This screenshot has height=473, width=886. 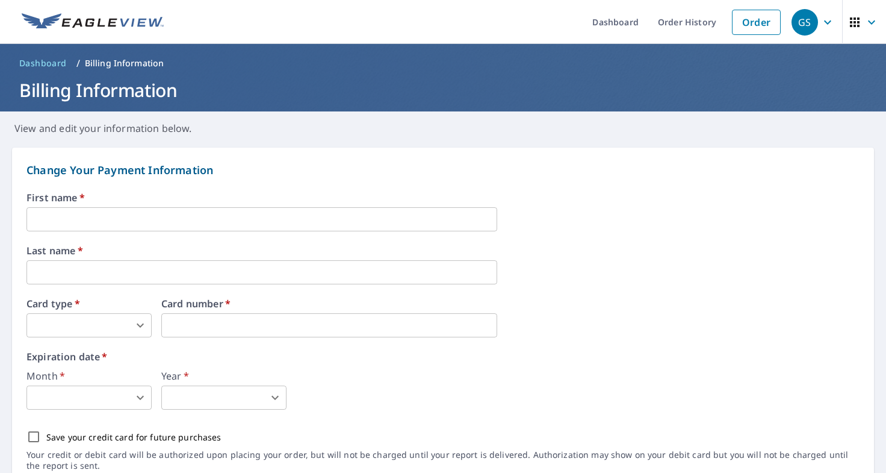 I want to click on label: Expiration date, so click(x=443, y=356).